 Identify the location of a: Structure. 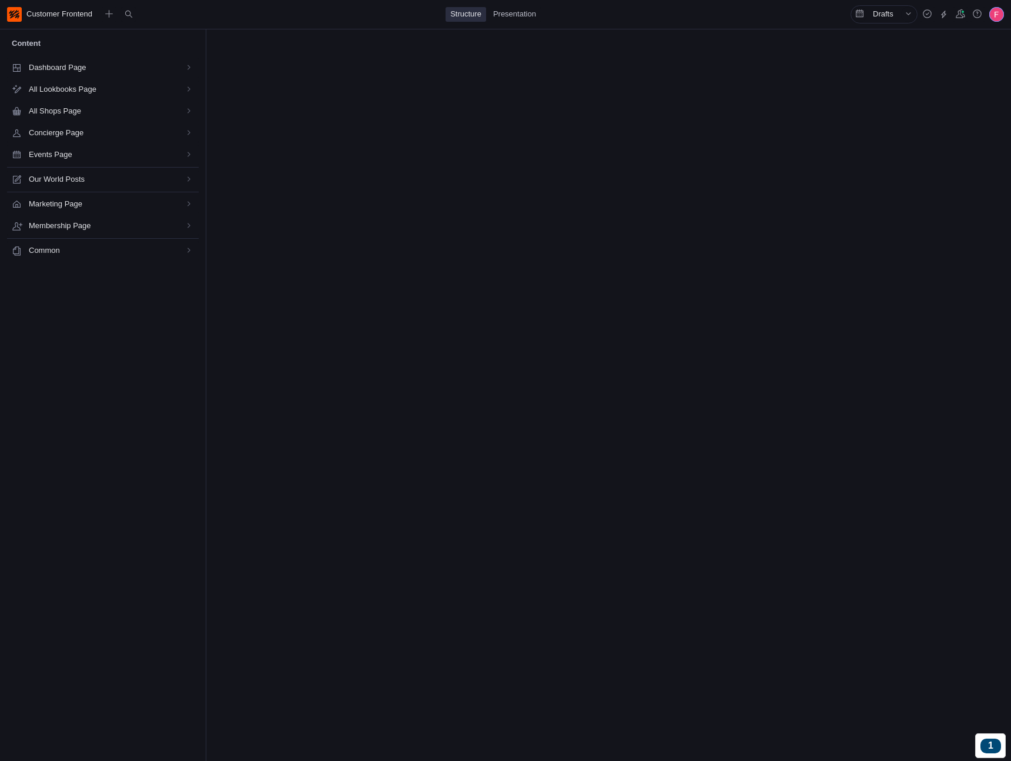
(466, 14).